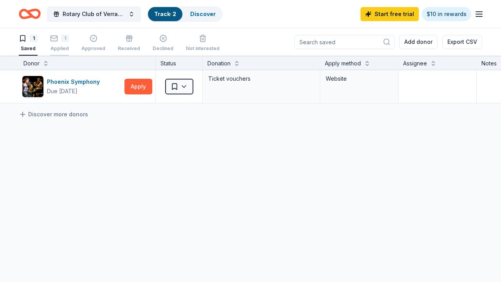 This screenshot has height=282, width=501. What do you see at coordinates (446, 14) in the screenshot?
I see `a: $10 in rewards` at bounding box center [446, 14].